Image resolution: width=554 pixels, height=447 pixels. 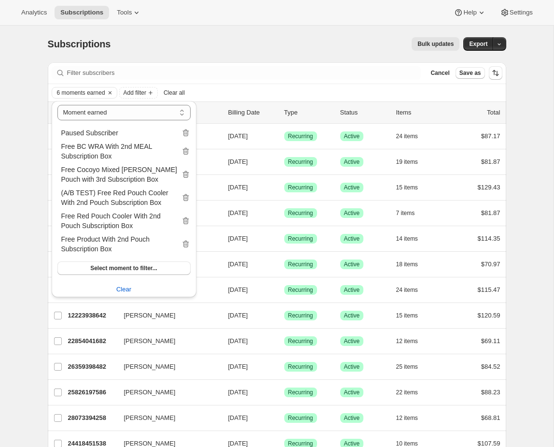 I want to click on span: 14 items, so click(x=407, y=238).